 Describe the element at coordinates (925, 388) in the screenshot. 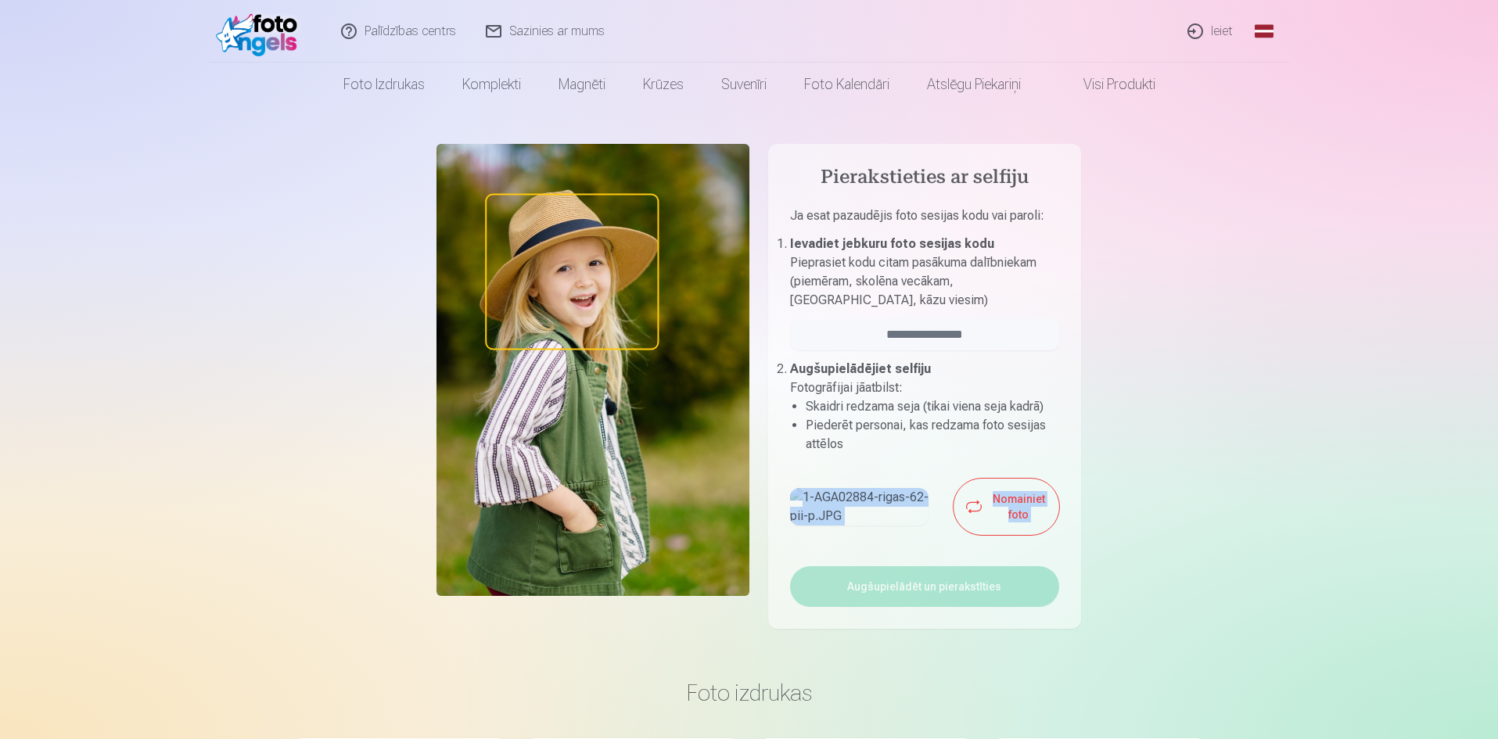

I see `p: Fotogrāfijai jāatbilst :` at that location.